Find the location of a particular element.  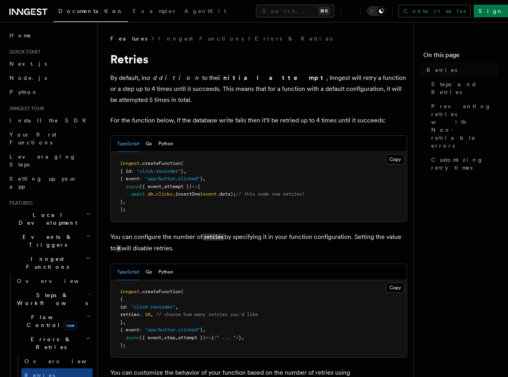

span: Install the SDK is located at coordinates (50, 120).